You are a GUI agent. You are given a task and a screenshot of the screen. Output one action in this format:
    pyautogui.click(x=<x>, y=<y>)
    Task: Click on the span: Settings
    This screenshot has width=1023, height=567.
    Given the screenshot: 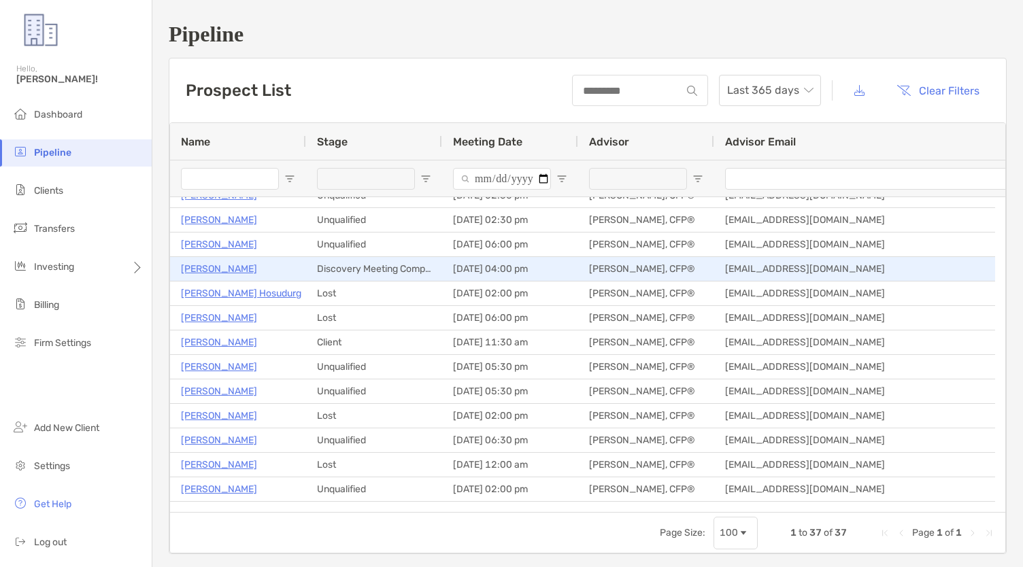 What is the action you would take?
    pyautogui.click(x=52, y=466)
    